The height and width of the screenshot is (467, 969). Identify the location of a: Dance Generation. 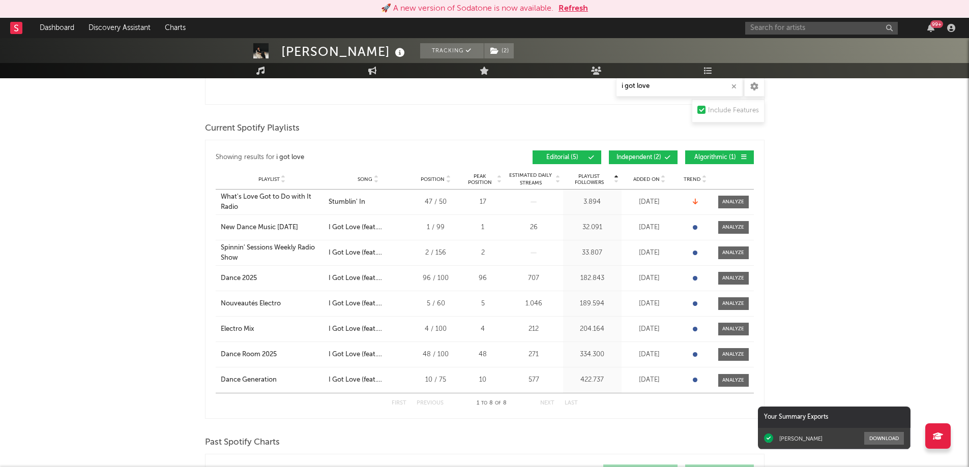
(272, 380).